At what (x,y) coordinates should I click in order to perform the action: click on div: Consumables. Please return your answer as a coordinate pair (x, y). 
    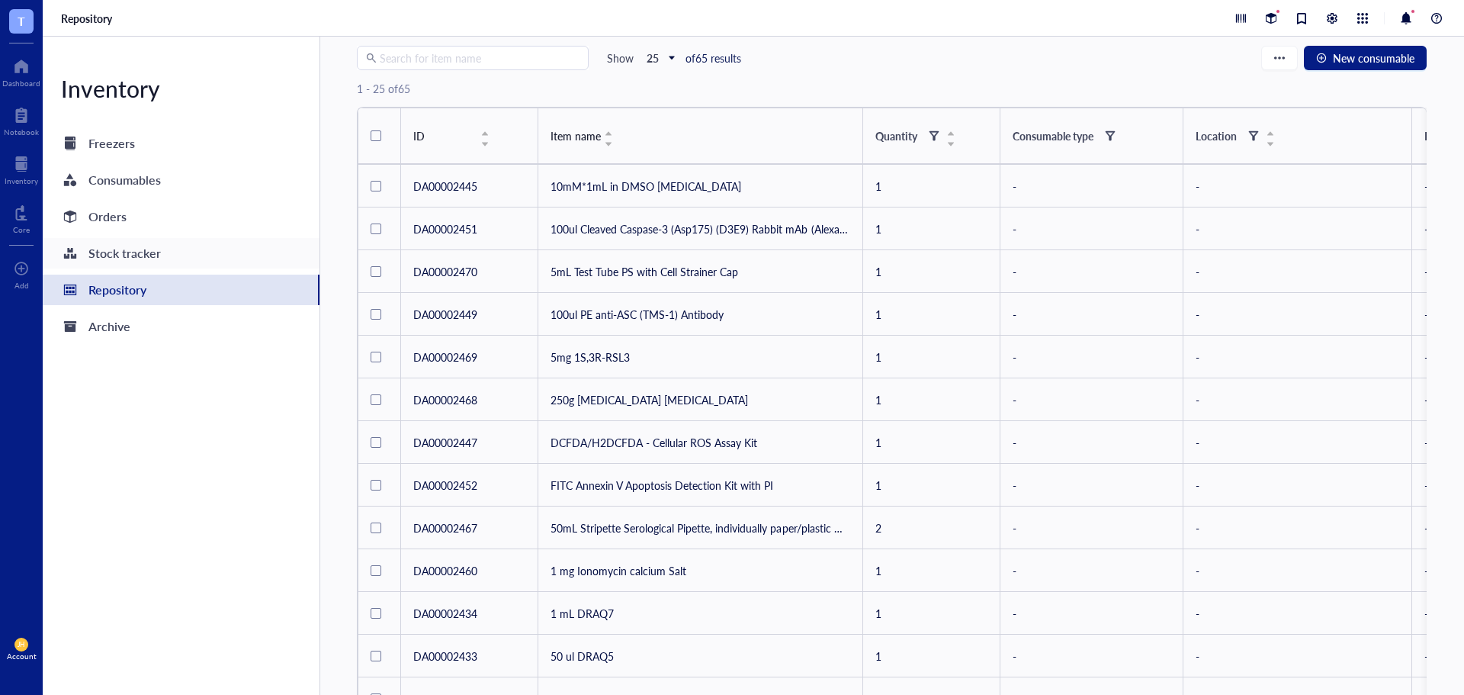
    Looking at the image, I should click on (124, 180).